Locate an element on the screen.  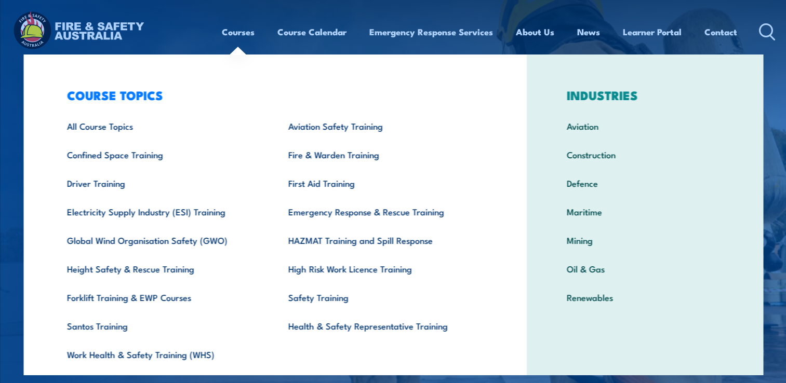
a: Emergency Response & Rescue Training is located at coordinates (383, 211).